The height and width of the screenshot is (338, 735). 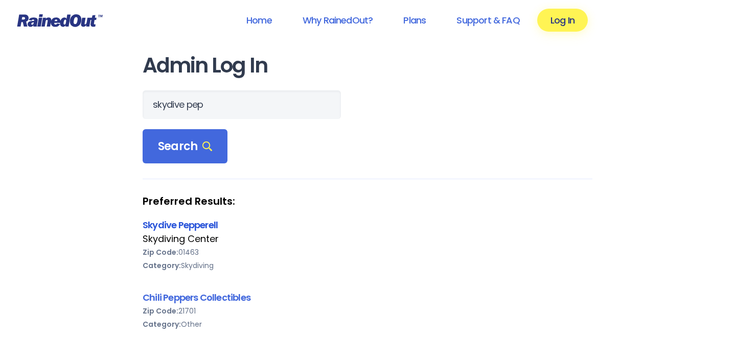 I want to click on div: Skydiving Center, so click(x=368, y=239).